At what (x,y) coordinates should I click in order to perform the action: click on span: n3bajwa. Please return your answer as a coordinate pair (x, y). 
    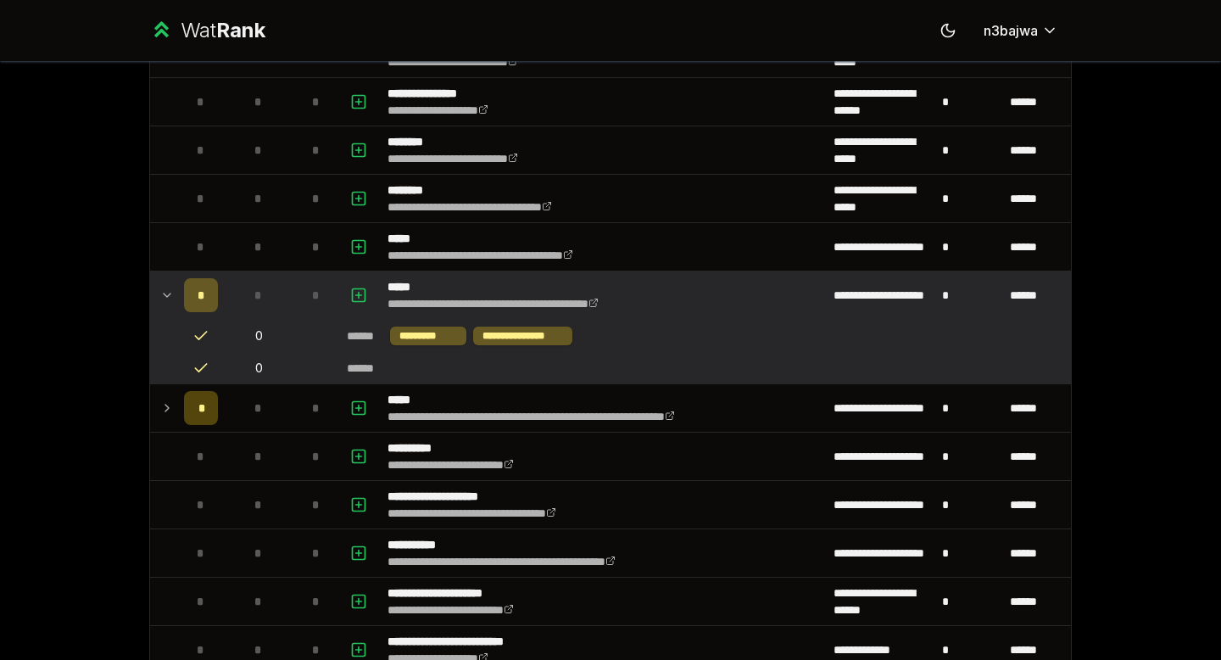
    Looking at the image, I should click on (1011, 31).